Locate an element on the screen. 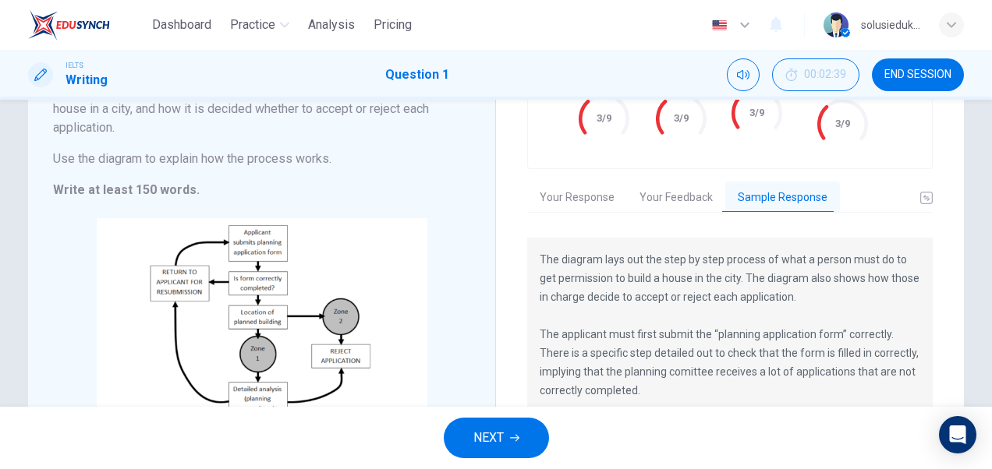  button: Analysis is located at coordinates (331, 25).